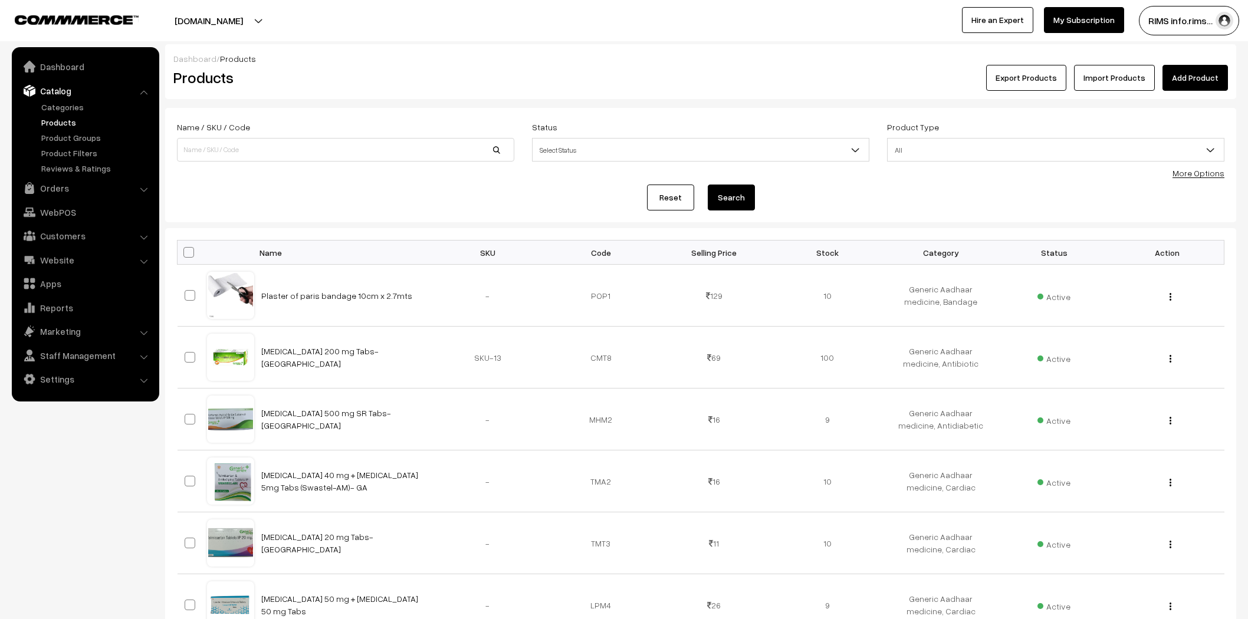 The width and height of the screenshot is (1248, 619). What do you see at coordinates (714, 543) in the screenshot?
I see `td: 11` at bounding box center [714, 543].